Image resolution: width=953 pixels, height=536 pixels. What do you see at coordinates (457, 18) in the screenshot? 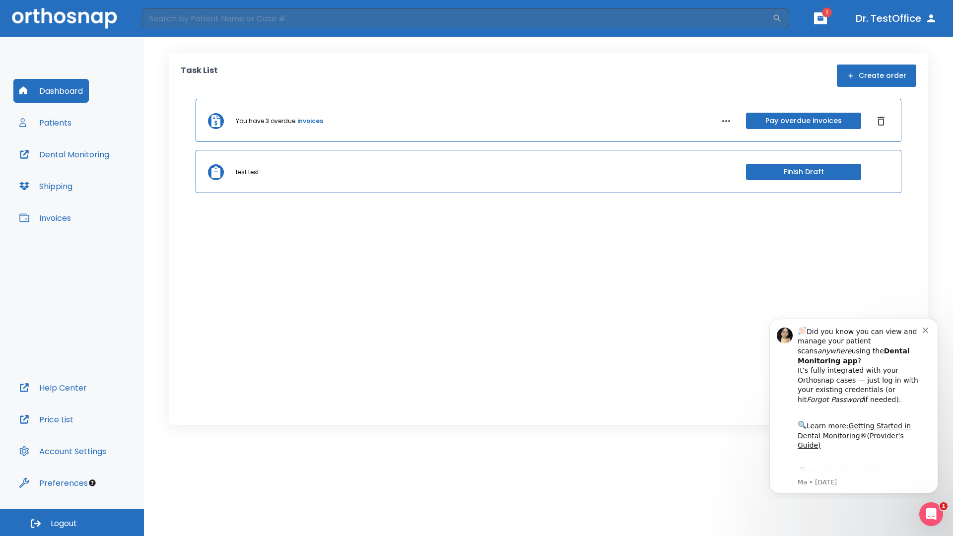
I see `input: Search by Patient Name or Case #` at bounding box center [457, 18].